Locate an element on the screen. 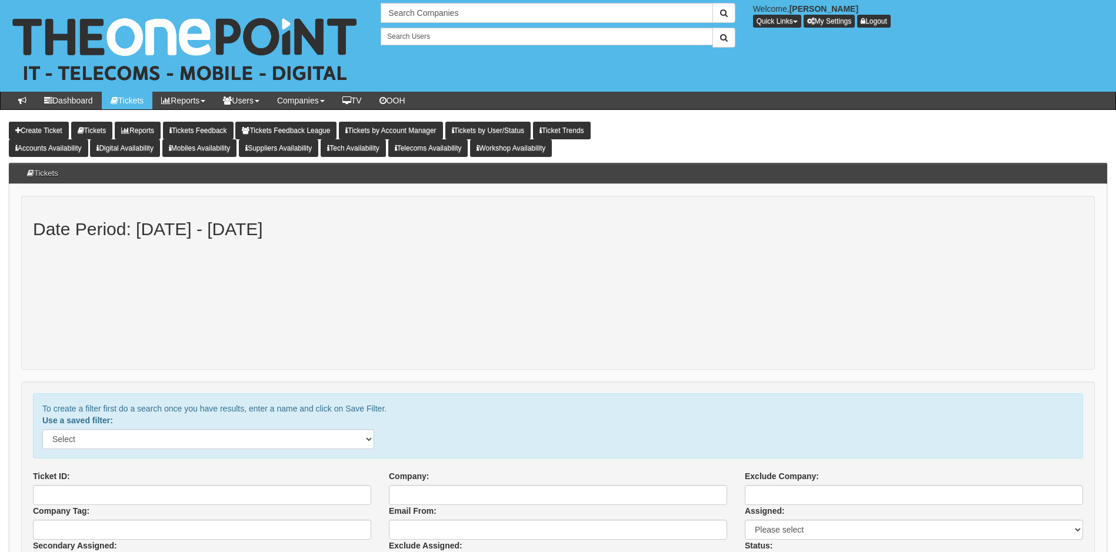  a: Tickets by User/Status is located at coordinates (488, 131).